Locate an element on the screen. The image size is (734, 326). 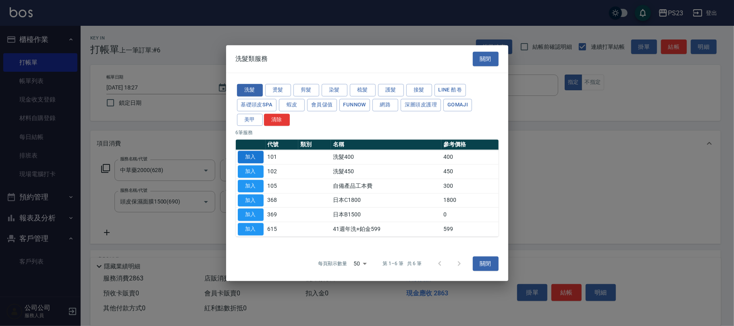
button: 梳髮 is located at coordinates (363, 90).